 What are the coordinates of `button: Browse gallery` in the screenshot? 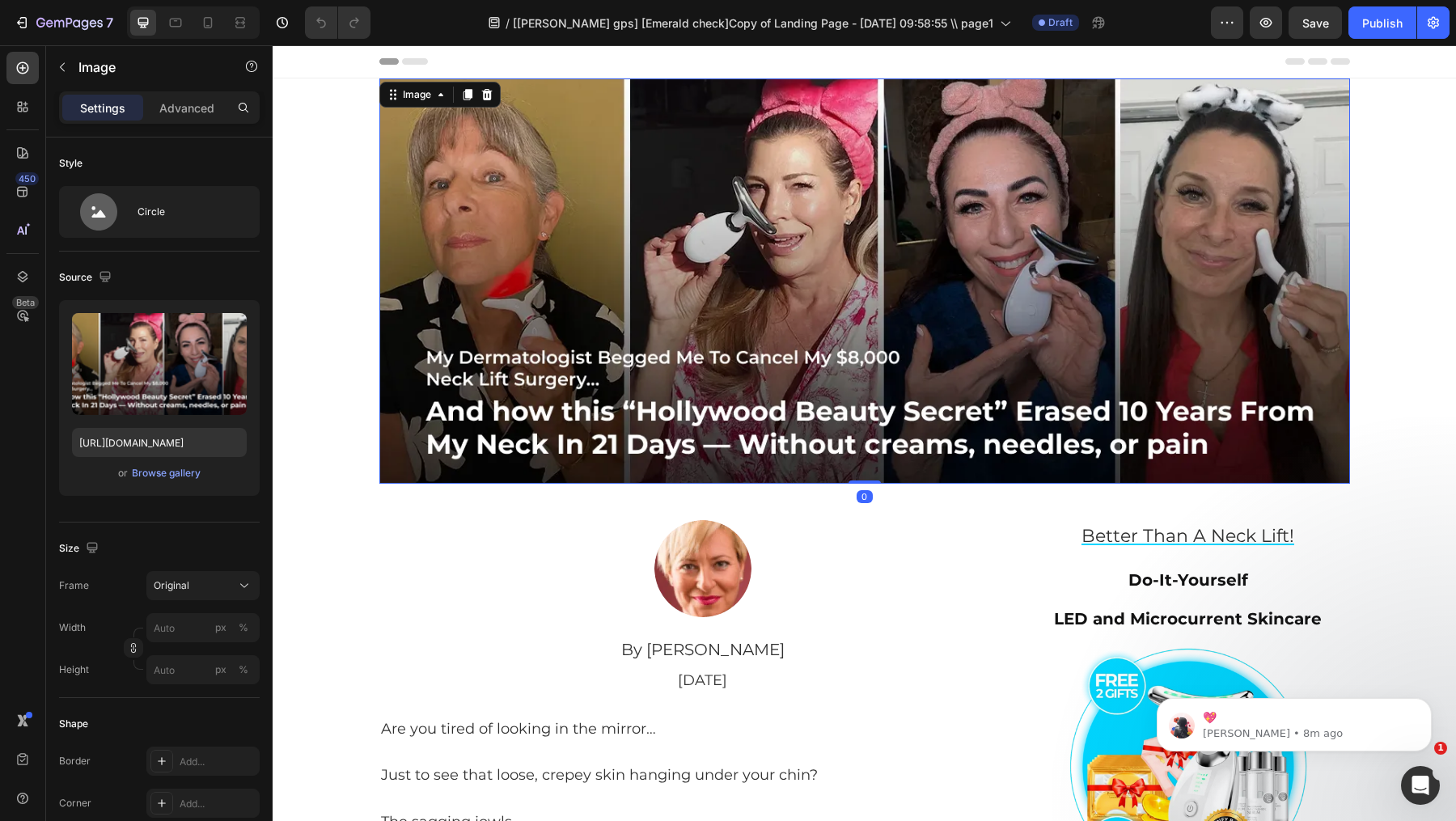 It's located at (166, 473).